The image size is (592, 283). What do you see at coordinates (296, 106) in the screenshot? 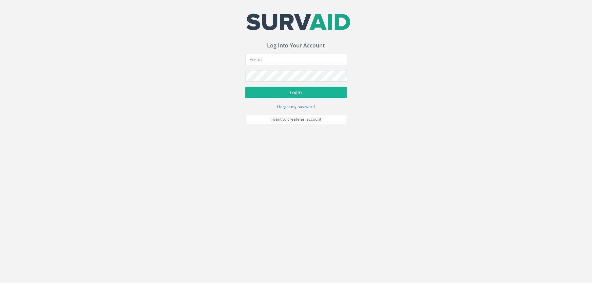
I see `small: I forgot my password` at bounding box center [296, 106].